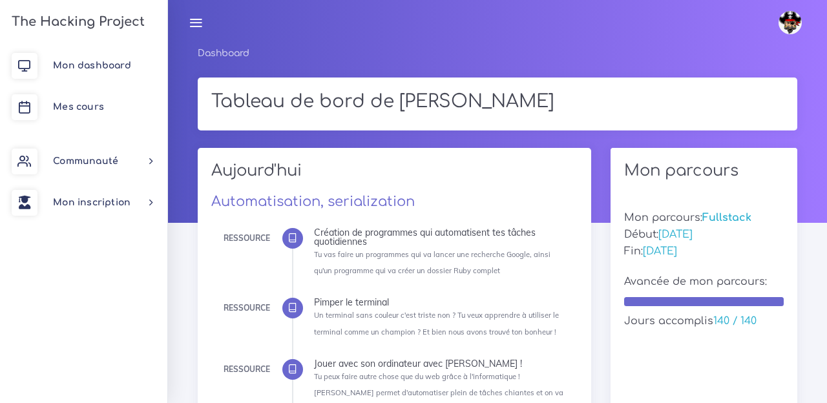  Describe the element at coordinates (432, 262) in the screenshot. I see `small: Tu vas faire un programmes qui va lancer une recherche Google, ainsi qu'un programme qui va créer...` at that location.